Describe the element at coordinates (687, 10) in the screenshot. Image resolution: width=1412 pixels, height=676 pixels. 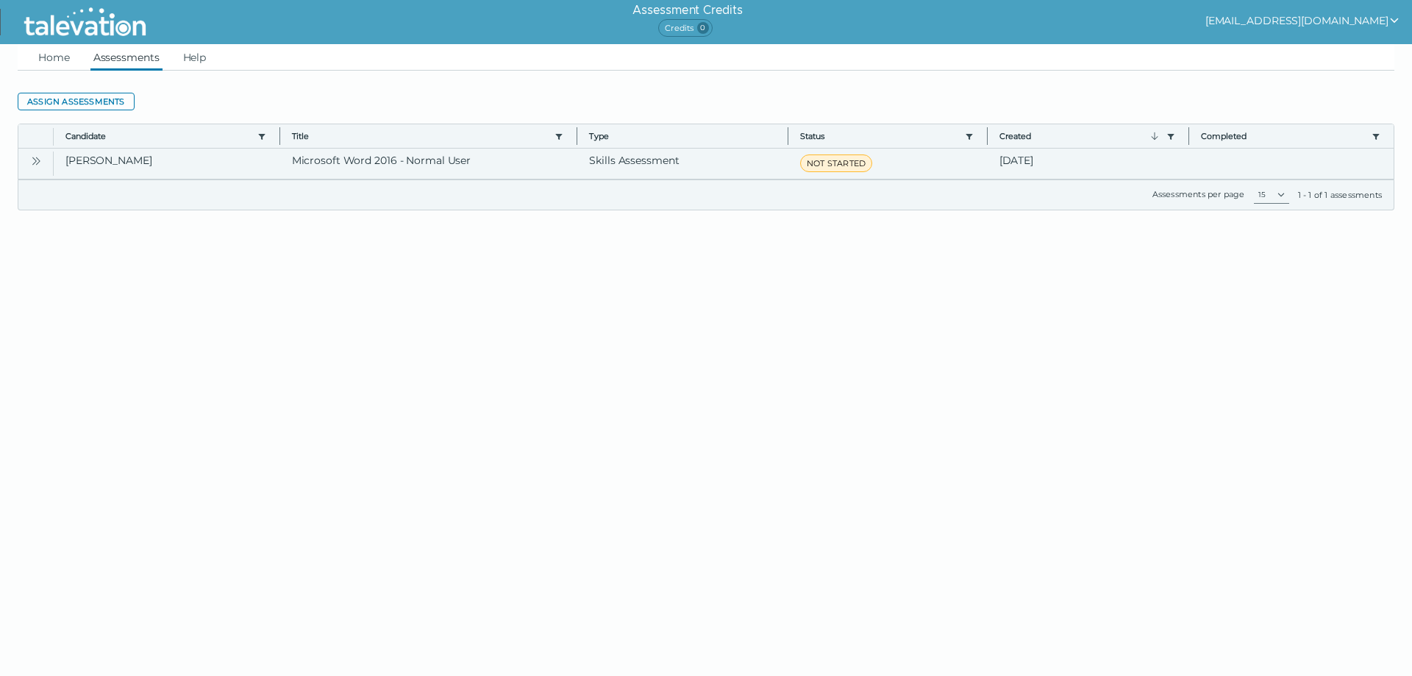
I see `h6: Assessment Credits` at that location.